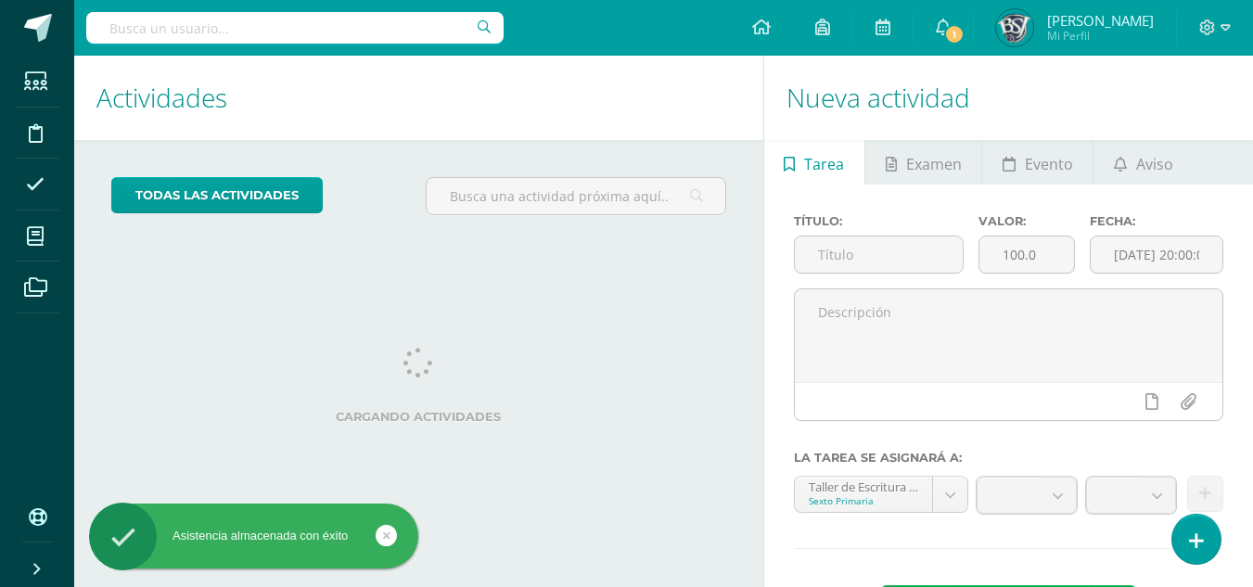 Image resolution: width=1253 pixels, height=587 pixels. What do you see at coordinates (923, 162) in the screenshot?
I see `a: Examen` at bounding box center [923, 162].